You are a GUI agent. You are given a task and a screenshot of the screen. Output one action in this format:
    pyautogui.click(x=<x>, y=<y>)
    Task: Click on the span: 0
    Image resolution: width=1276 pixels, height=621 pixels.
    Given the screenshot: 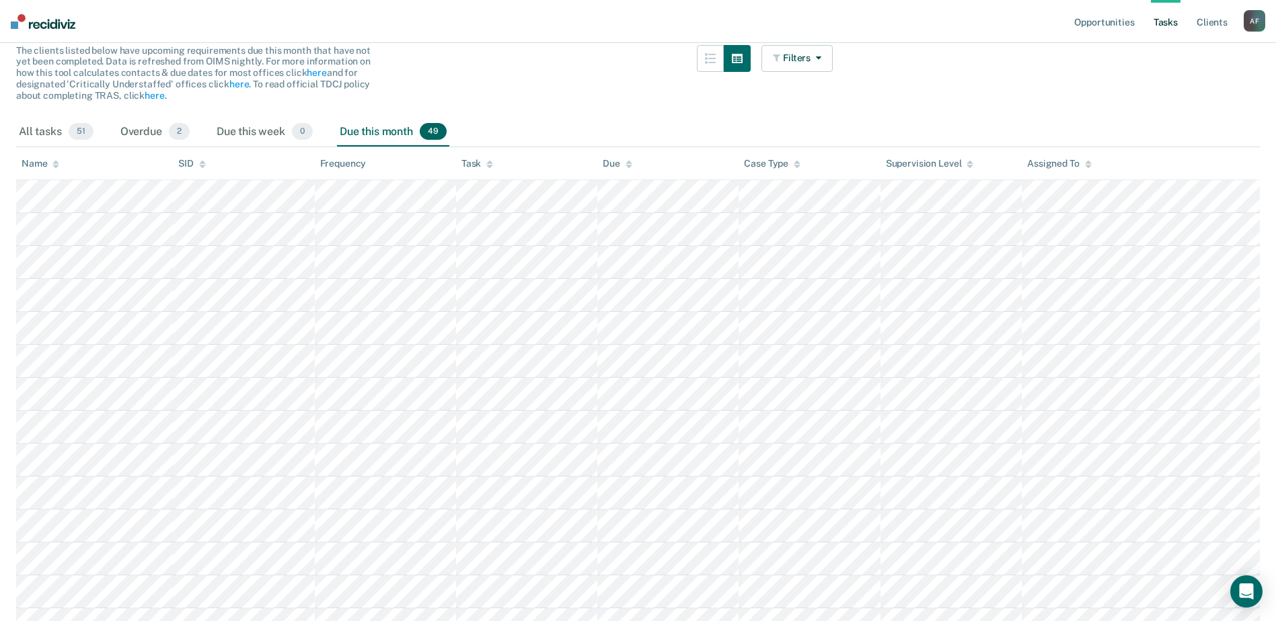 What is the action you would take?
    pyautogui.click(x=302, y=132)
    